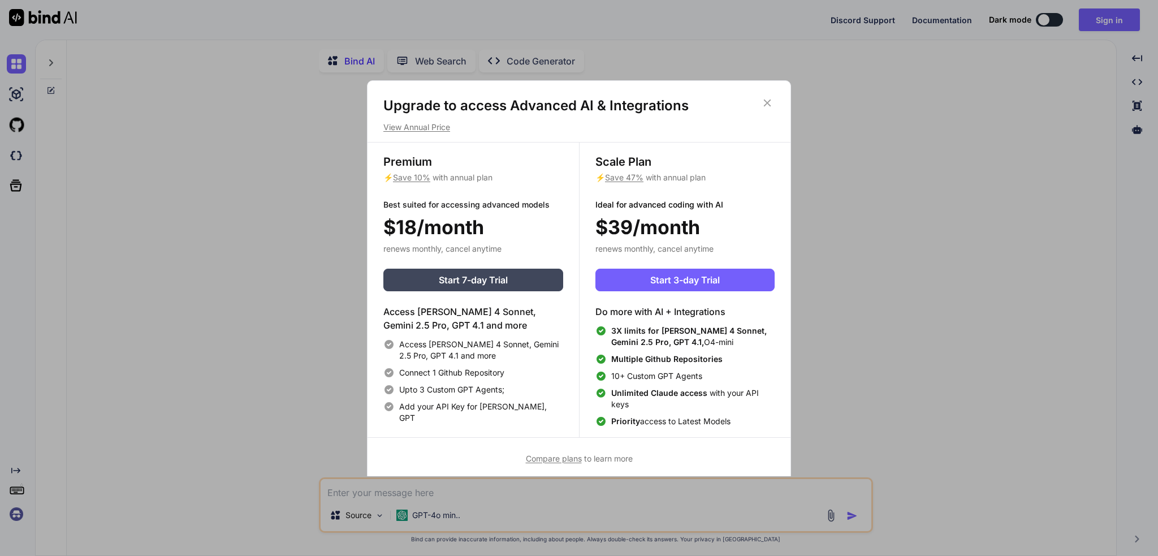 Image resolution: width=1158 pixels, height=556 pixels. I want to click on span: Upto 3 Custom GPT Agents;, so click(452, 389).